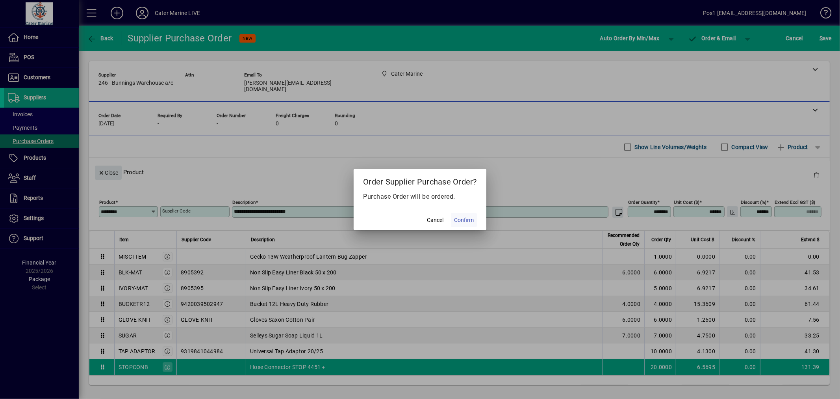  What do you see at coordinates (420, 180) in the screenshot?
I see `h2: Order Supplier Purchase Order?` at bounding box center [420, 180].